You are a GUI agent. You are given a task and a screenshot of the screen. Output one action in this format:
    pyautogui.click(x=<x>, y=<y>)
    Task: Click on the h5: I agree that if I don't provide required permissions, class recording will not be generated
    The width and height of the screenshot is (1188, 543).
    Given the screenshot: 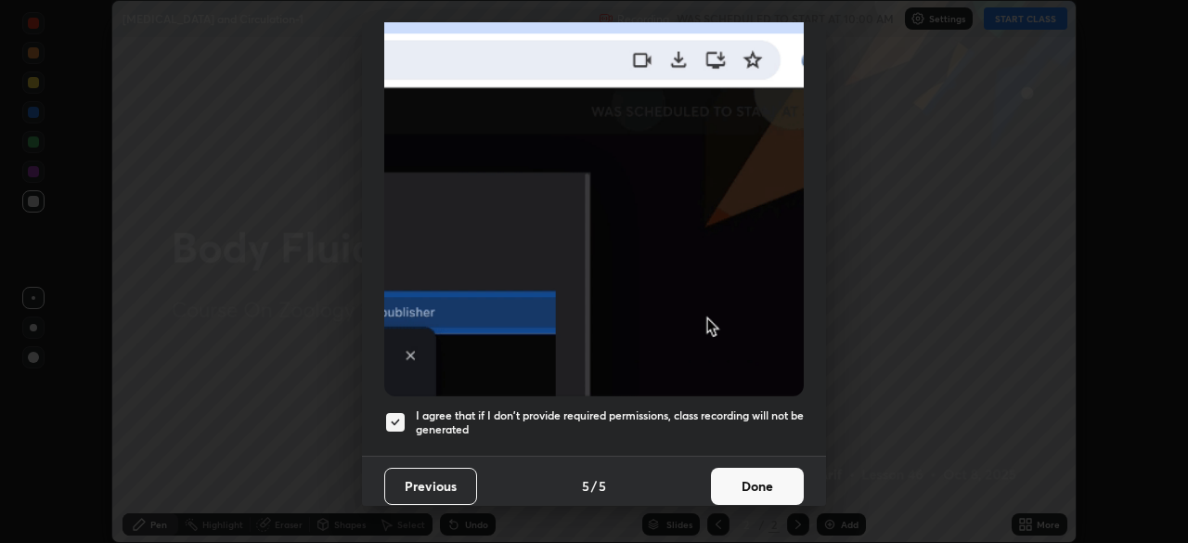 What is the action you would take?
    pyautogui.click(x=610, y=422)
    